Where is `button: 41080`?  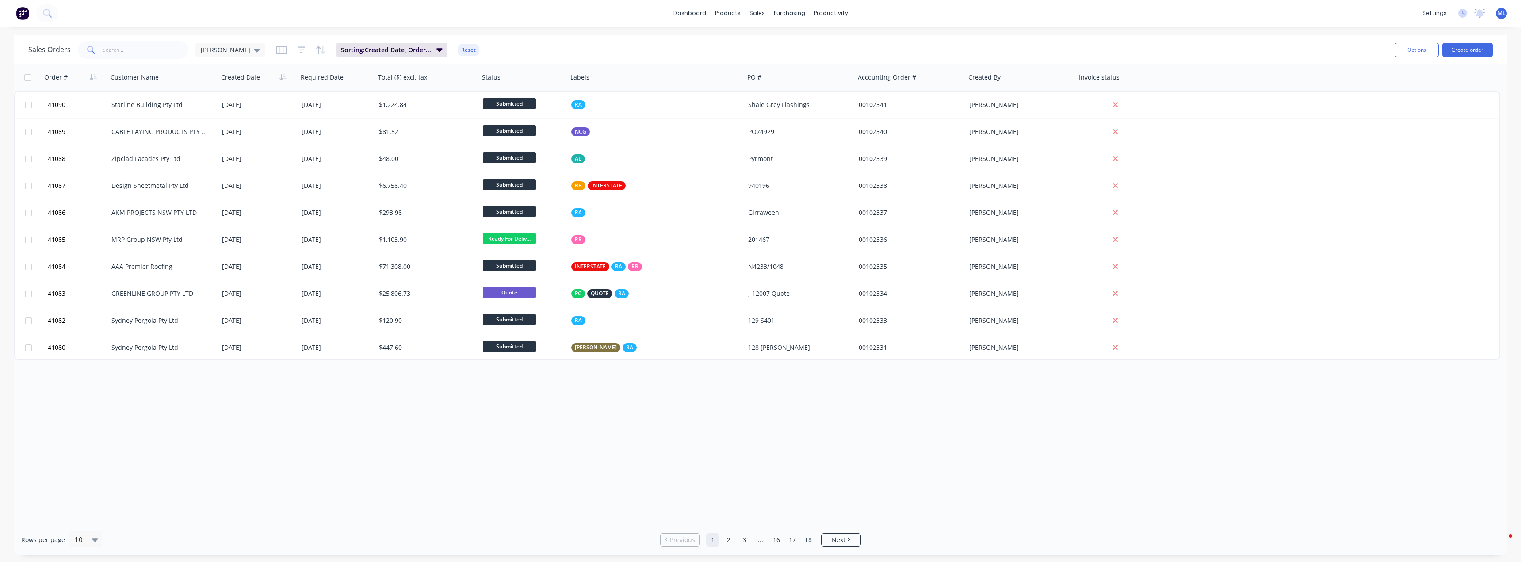 button: 41080 is located at coordinates (78, 348).